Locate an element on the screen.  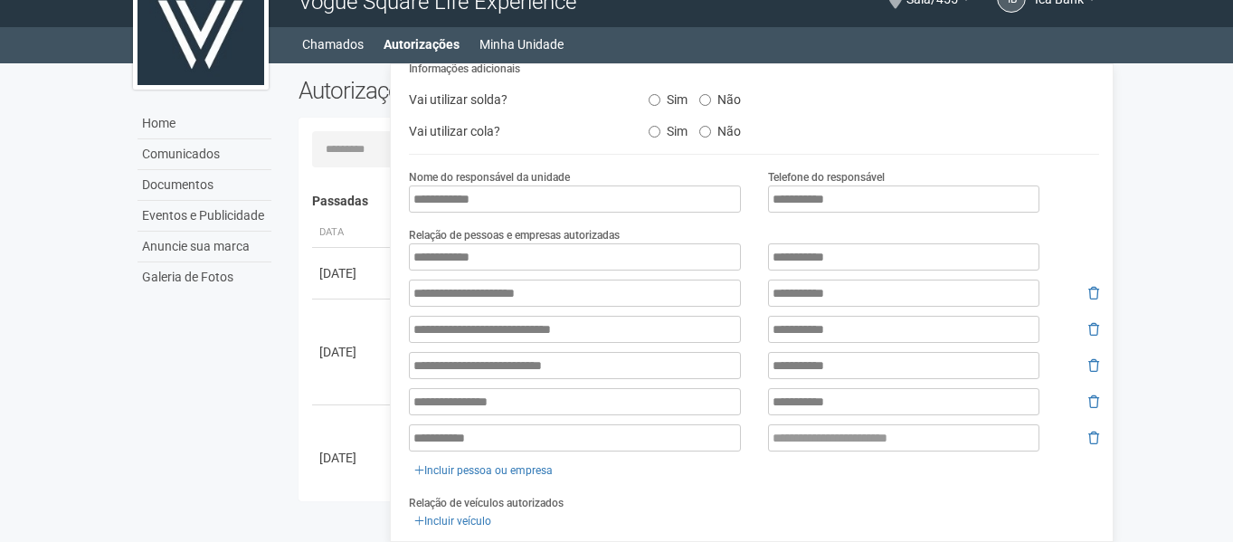
a: Anuncie sua marca is located at coordinates (204, 247).